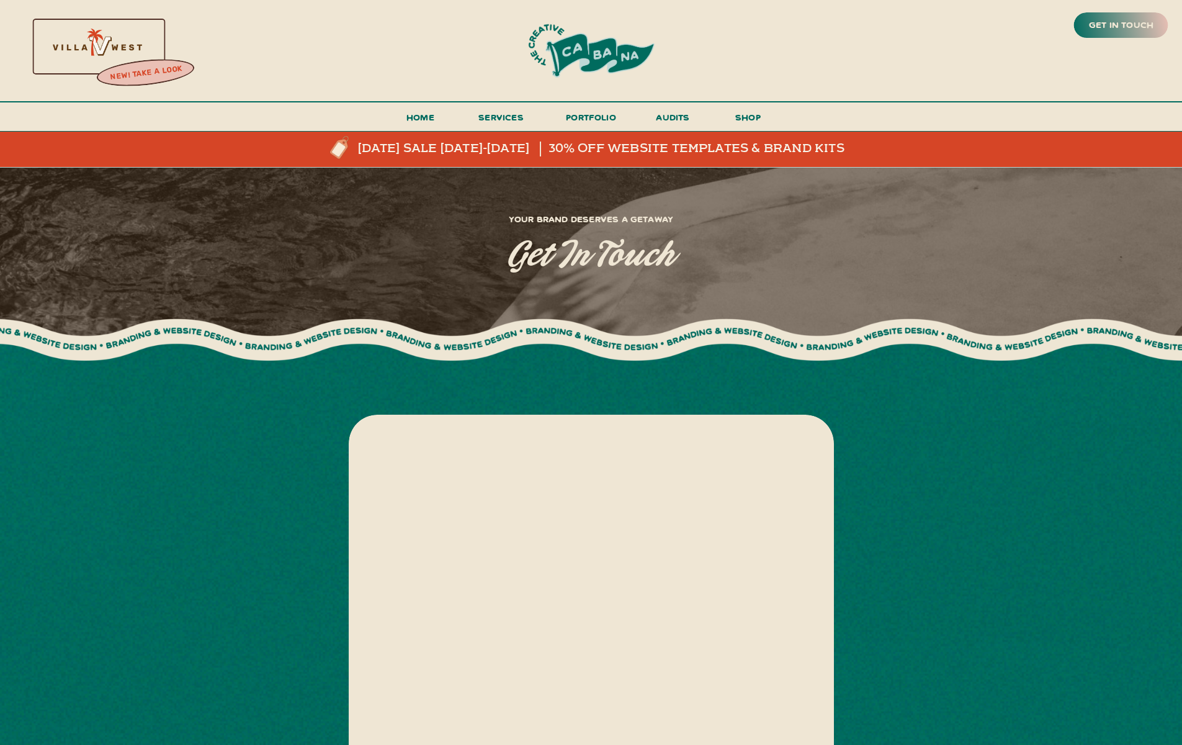 The image size is (1182, 745). What do you see at coordinates (673, 120) in the screenshot?
I see `a: audits` at bounding box center [673, 120].